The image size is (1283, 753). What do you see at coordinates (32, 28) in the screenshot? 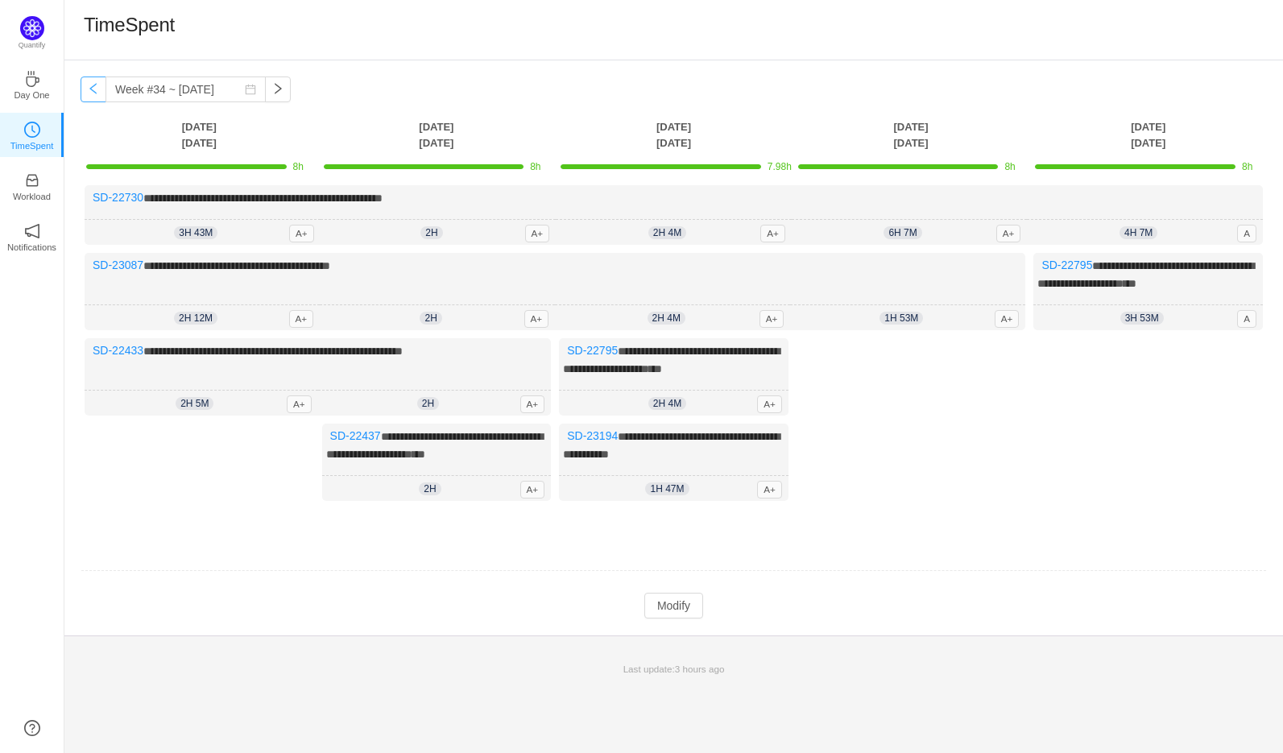
I see `img: Quantify` at bounding box center [32, 28].